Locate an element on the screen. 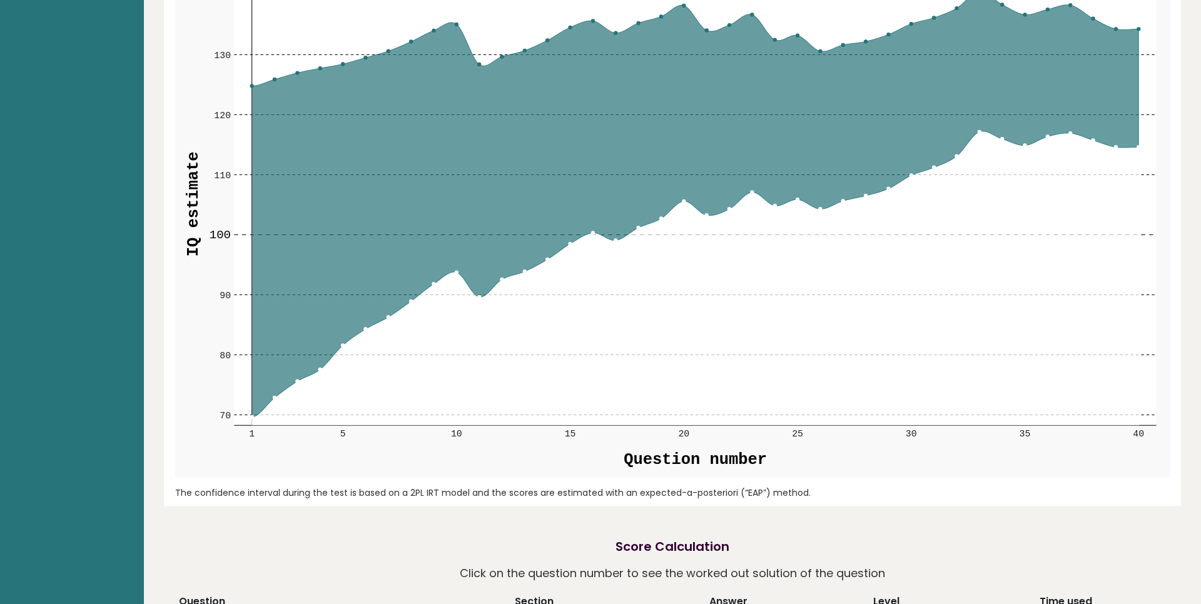  h2: Score Calculation is located at coordinates (673, 547).